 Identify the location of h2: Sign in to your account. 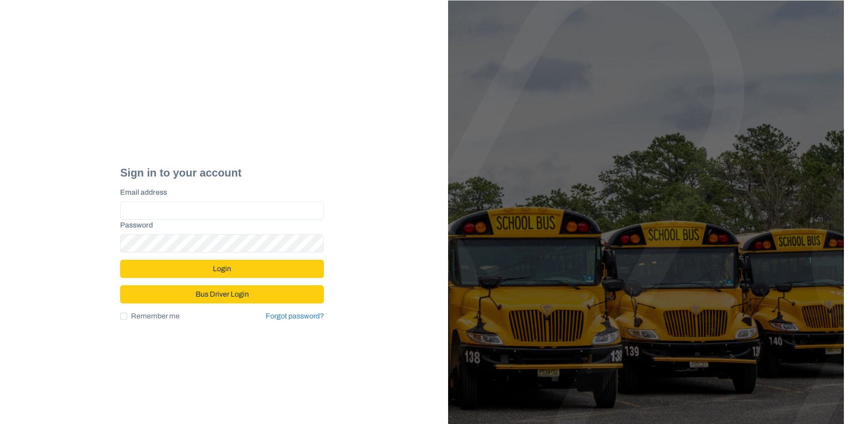
(222, 173).